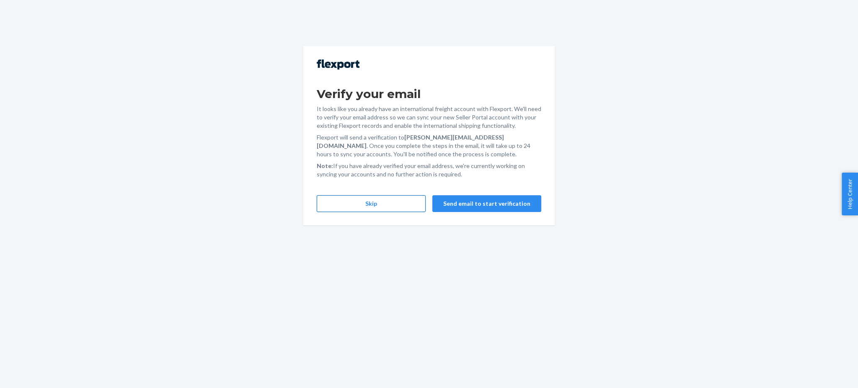 The height and width of the screenshot is (388, 858). What do you see at coordinates (487, 204) in the screenshot?
I see `button: Send email to start verification` at bounding box center [487, 204].